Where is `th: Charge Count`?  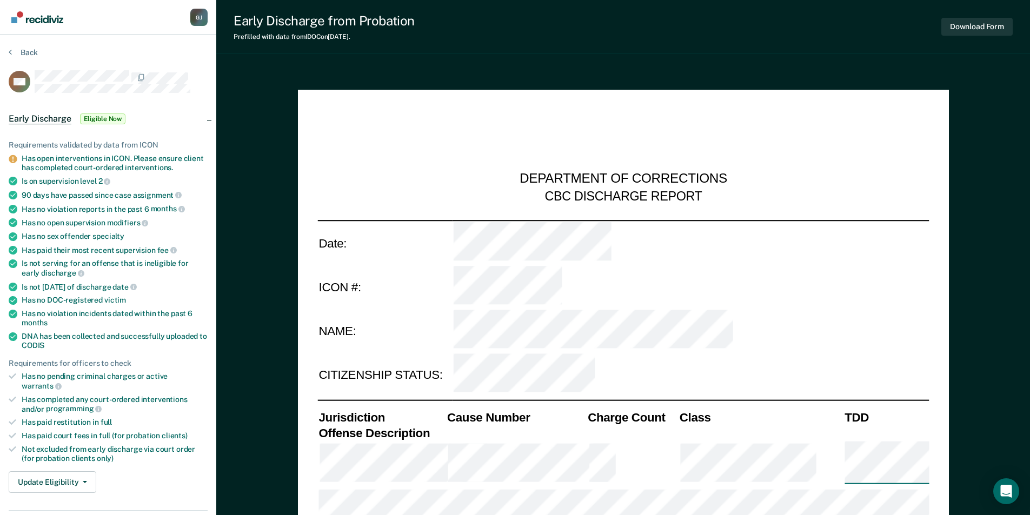 th: Charge Count is located at coordinates (633, 417).